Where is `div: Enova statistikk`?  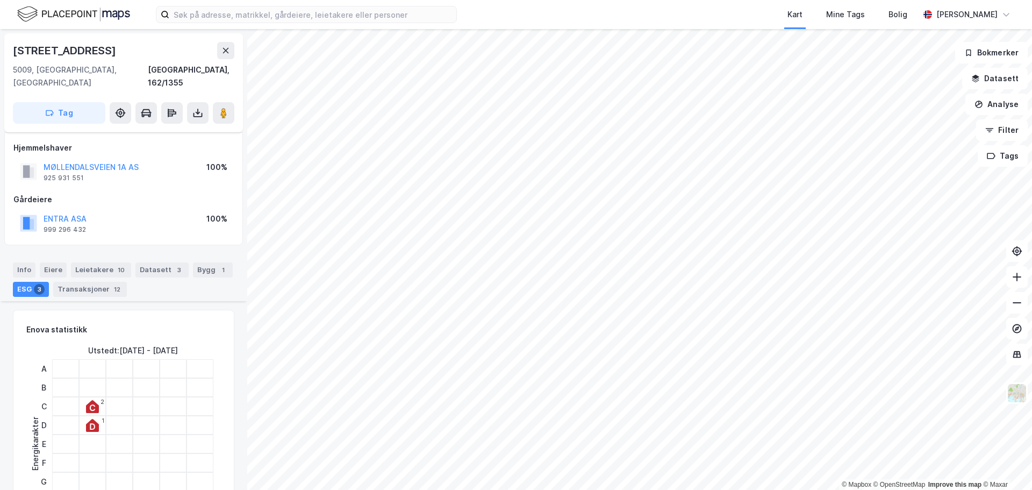
div: Enova statistikk is located at coordinates (56, 330).